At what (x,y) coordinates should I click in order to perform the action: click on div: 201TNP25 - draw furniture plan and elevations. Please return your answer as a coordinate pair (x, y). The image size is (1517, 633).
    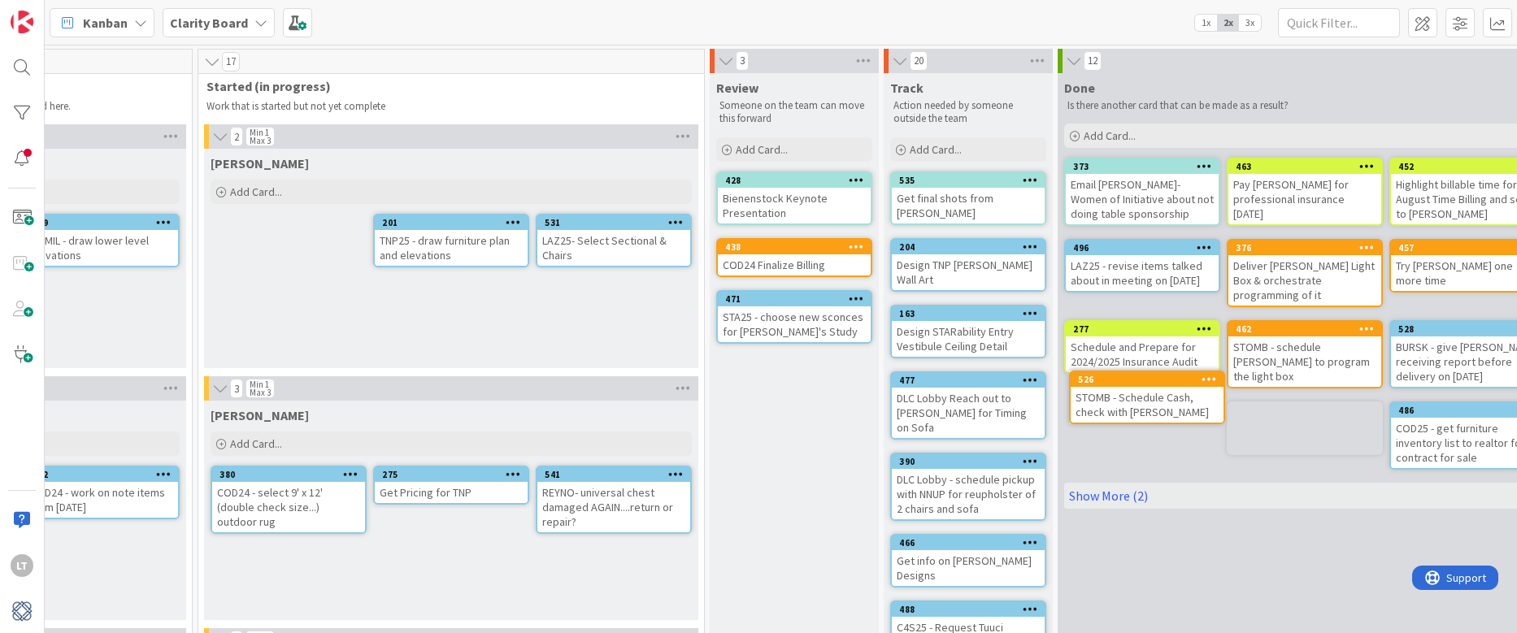
    Looking at the image, I should click on (451, 241).